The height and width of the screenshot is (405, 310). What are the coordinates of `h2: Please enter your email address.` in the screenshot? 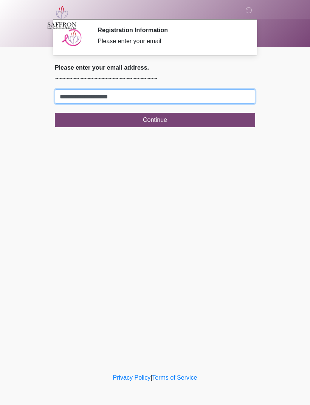 It's located at (155, 67).